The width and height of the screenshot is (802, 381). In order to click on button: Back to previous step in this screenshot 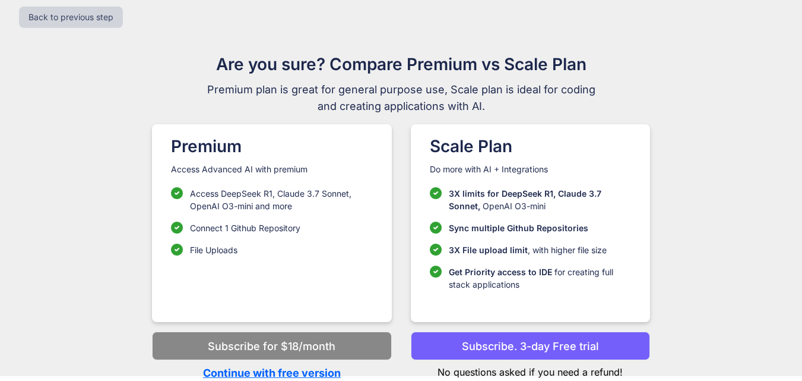, I will do `click(71, 17)`.